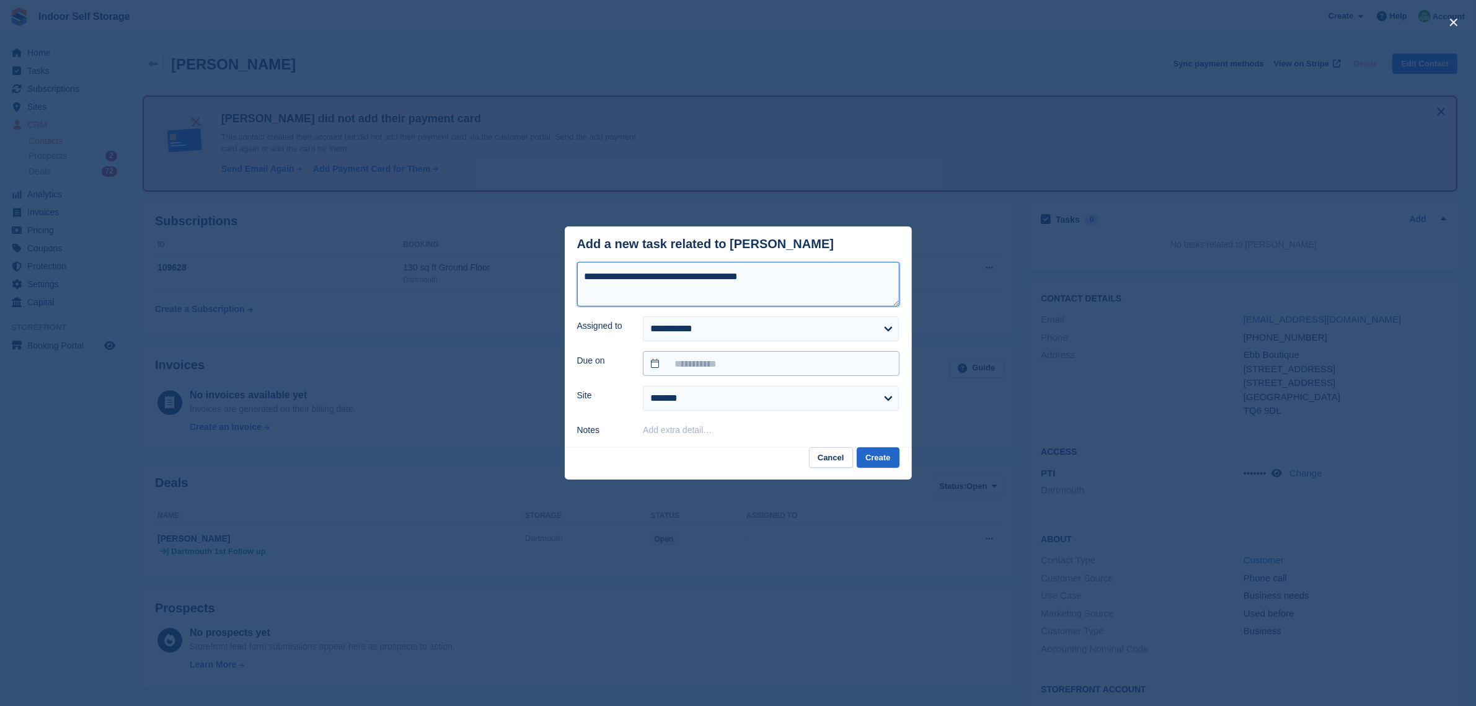 The height and width of the screenshot is (706, 1476). I want to click on label: Assigned to, so click(603, 325).